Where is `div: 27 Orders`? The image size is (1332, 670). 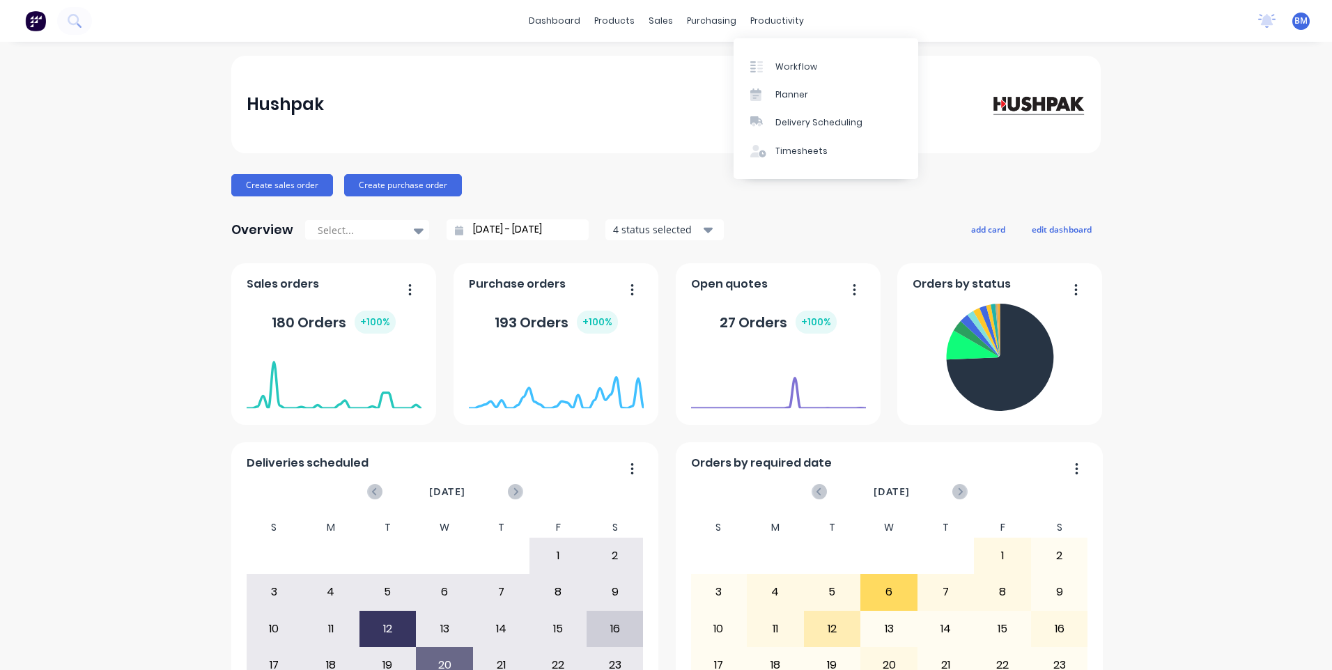 div: 27 Orders is located at coordinates (778, 322).